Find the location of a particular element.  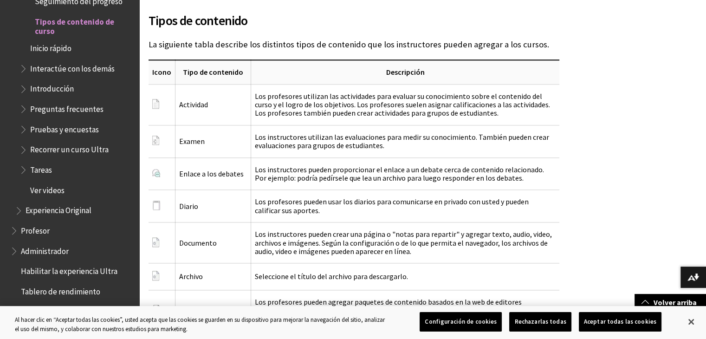

span: SafeAssign is located at coordinates (34, 310).